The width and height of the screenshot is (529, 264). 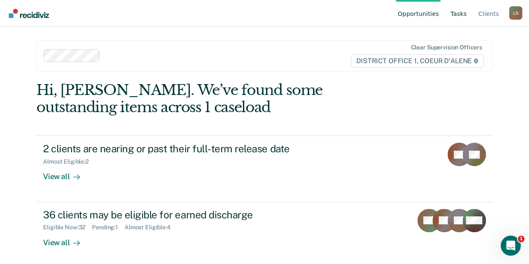 I want to click on div: 36 clients may be eligible for earned discharge, so click(x=190, y=215).